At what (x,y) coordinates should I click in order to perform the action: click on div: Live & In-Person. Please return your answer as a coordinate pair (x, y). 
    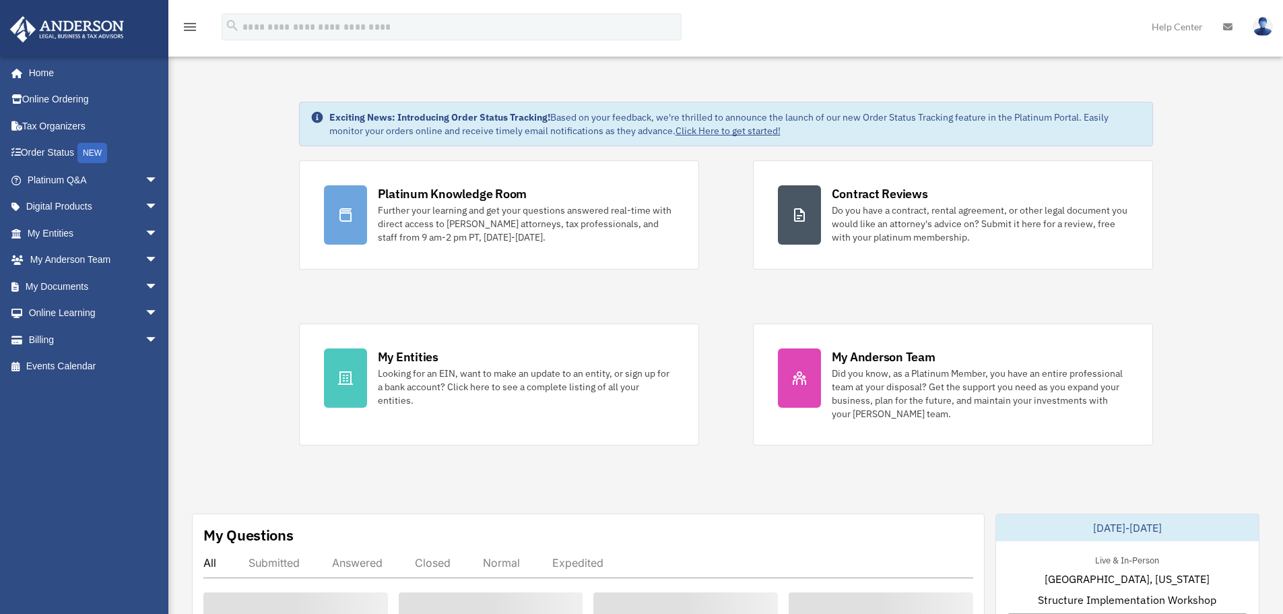
    Looking at the image, I should click on (1127, 558).